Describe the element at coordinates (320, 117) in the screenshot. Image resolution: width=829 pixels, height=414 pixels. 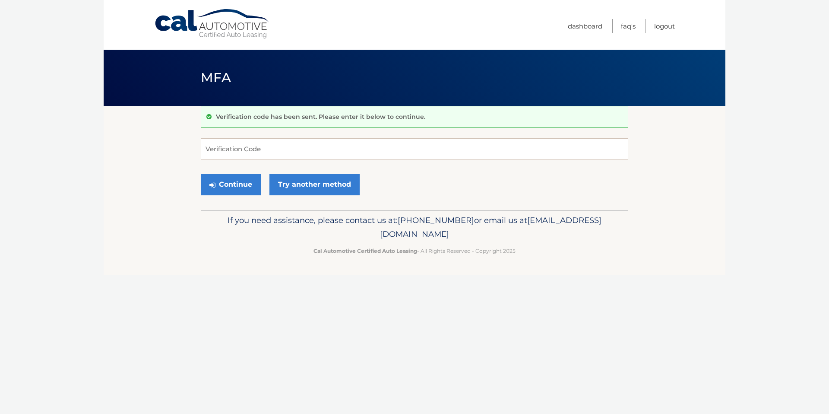
I see `p: Verification code has been sent. Please enter it below to continue.` at that location.